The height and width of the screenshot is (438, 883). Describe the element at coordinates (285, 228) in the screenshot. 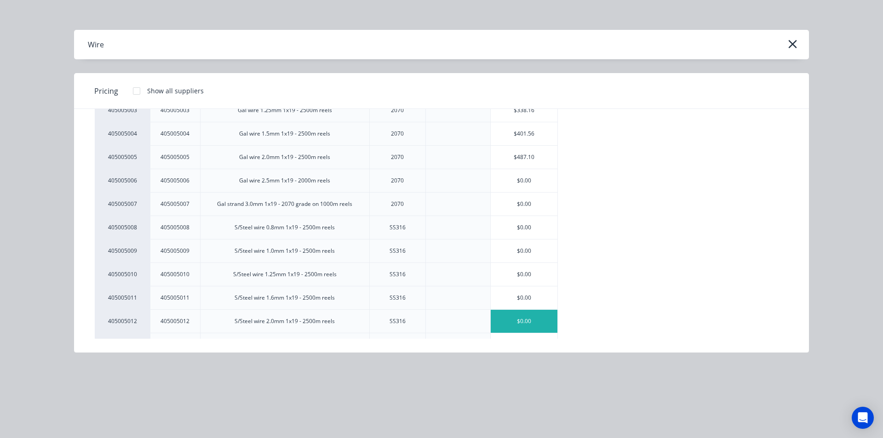

I see `div: S/Steel wire 0.8mm 1x19 - 2500m reels` at that location.